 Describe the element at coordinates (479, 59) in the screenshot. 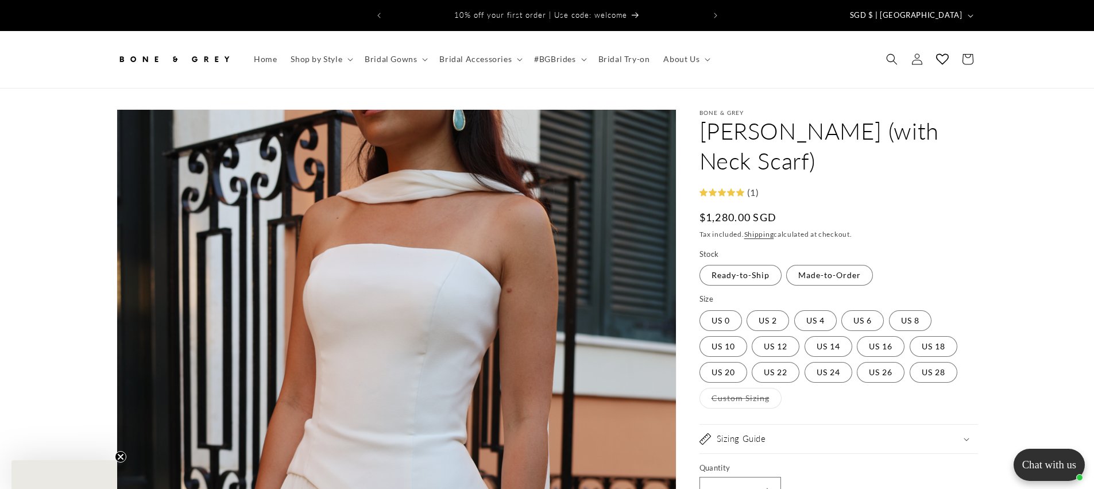

I see `summary: Bridal Accessories` at that location.